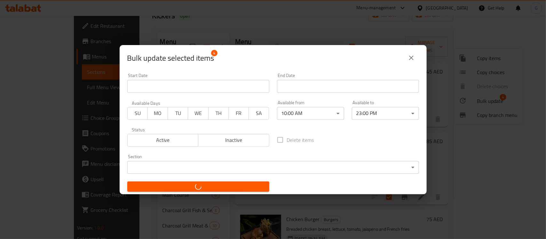 This screenshot has width=546, height=239. What do you see at coordinates (198, 114) in the screenshot?
I see `button: WE` at bounding box center [198, 114].